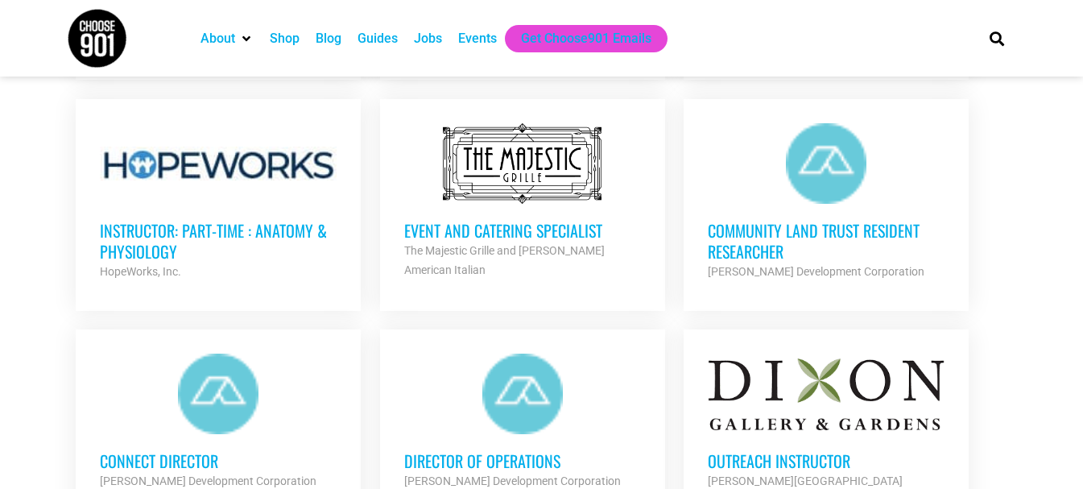  Describe the element at coordinates (218, 241) in the screenshot. I see `h3: Instructor: Part-Time : Anatomy & Physiology` at that location.